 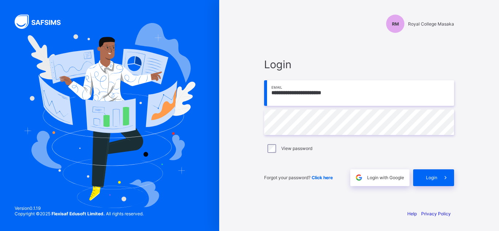 I want to click on span: Copyright © 2025 All rights reserved., so click(x=79, y=214).